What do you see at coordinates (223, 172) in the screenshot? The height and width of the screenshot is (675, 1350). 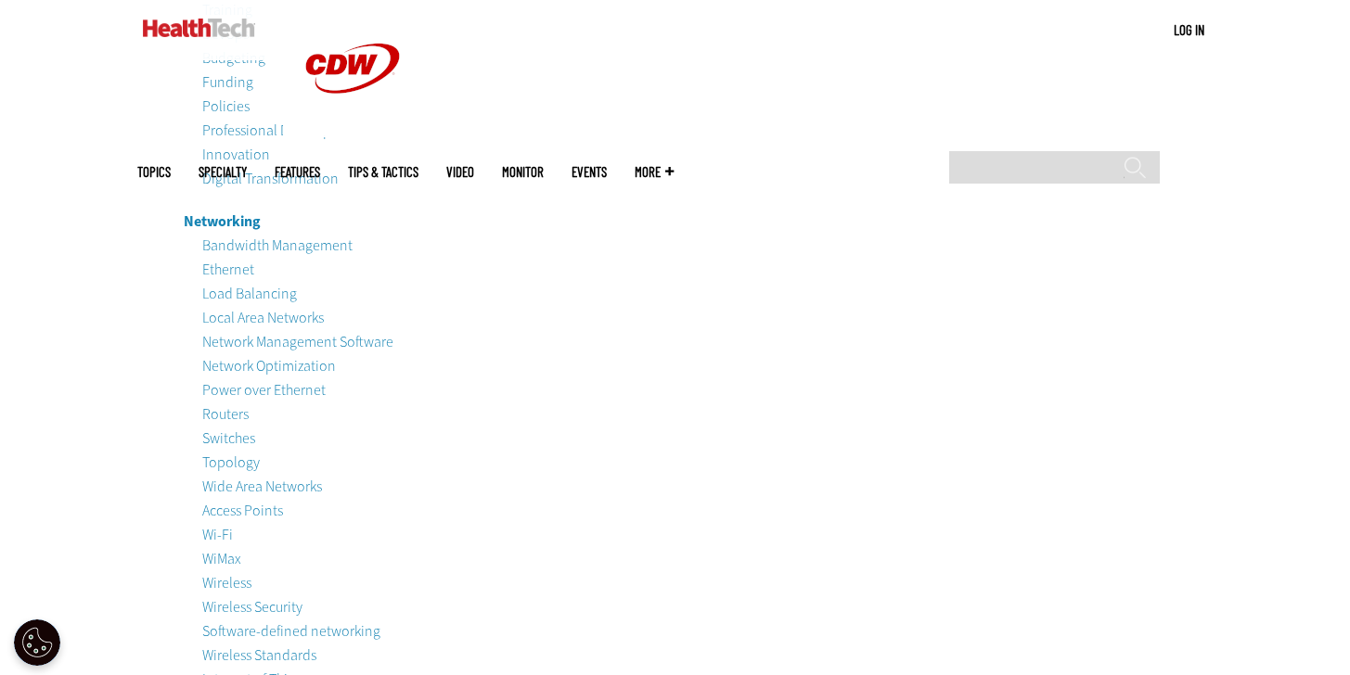 I see `span: Specialty` at bounding box center [223, 172].